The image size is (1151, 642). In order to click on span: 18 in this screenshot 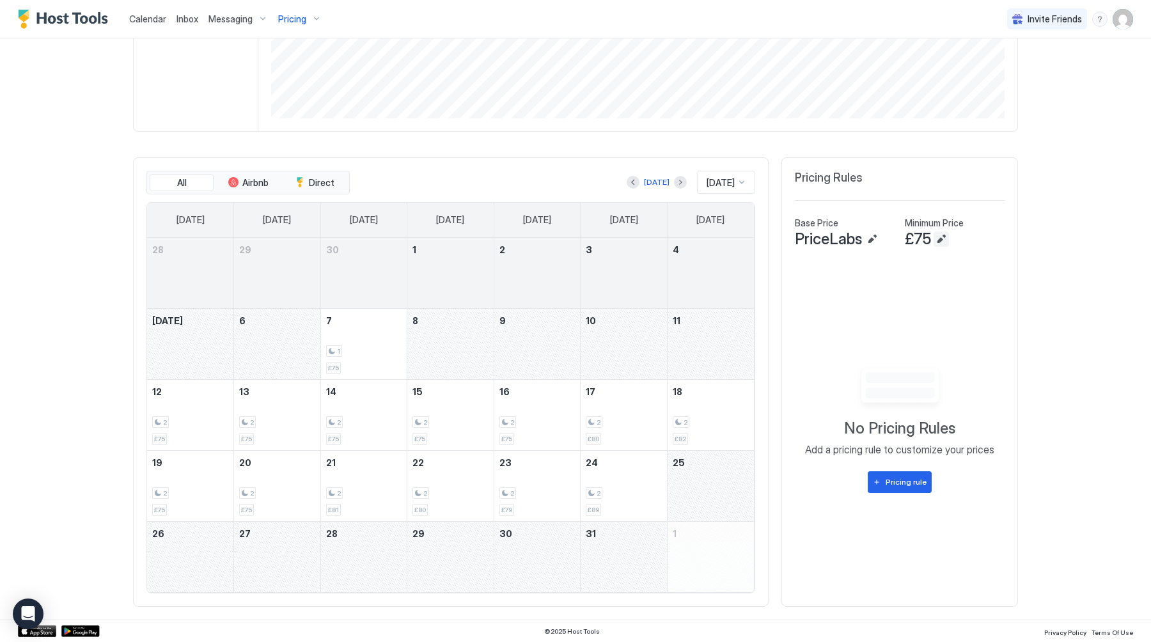, I will do `click(677, 391)`.